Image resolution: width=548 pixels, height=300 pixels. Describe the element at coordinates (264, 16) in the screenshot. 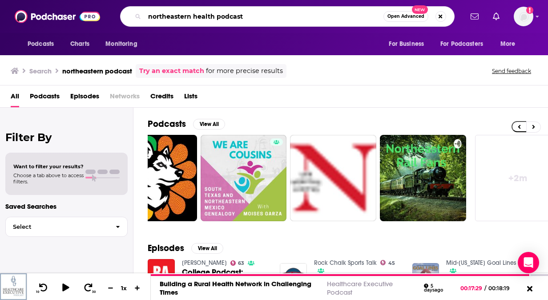

I see `input: Search podcasts, credits, & more...` at that location.